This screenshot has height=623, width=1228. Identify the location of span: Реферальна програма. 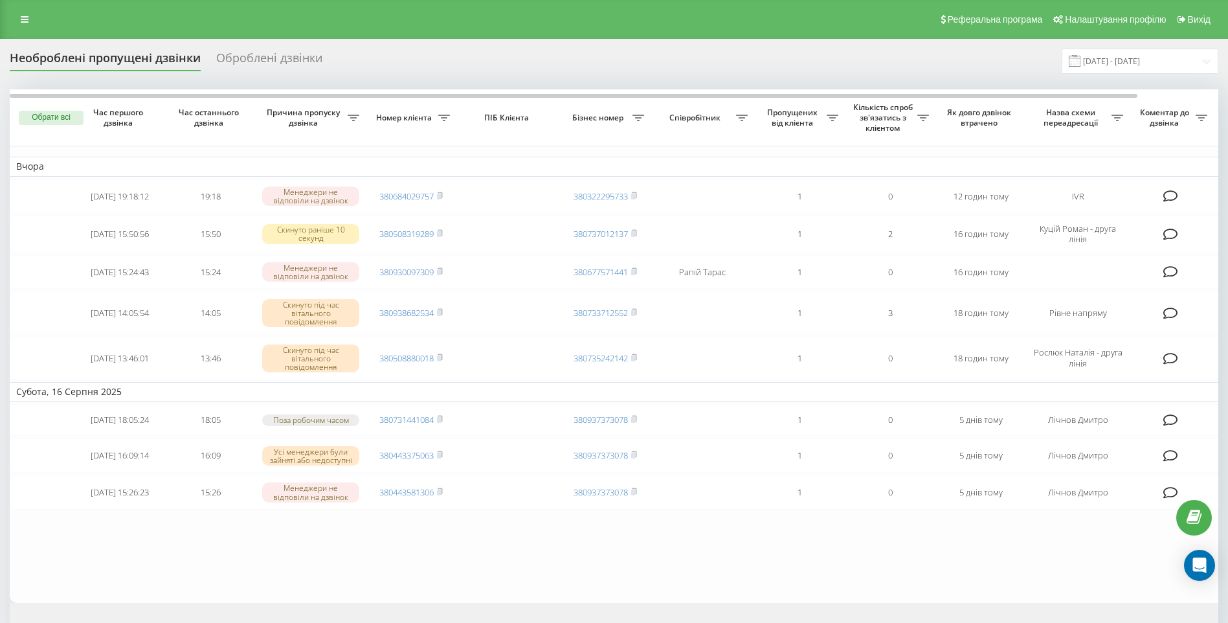
(995, 19).